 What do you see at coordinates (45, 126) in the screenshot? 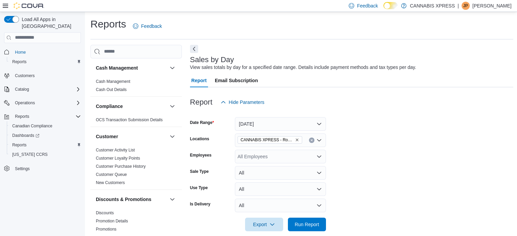
I see `span: Canadian Compliance` at bounding box center [45, 126].